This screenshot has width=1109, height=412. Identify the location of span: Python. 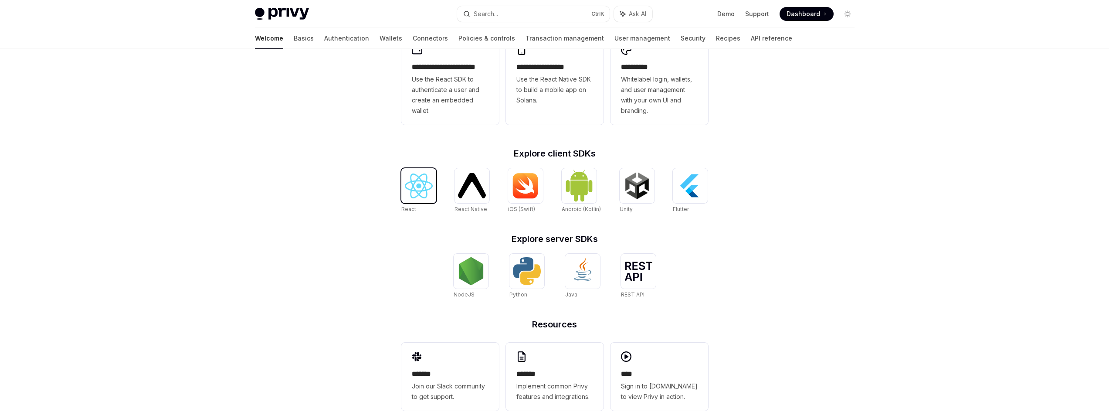
(518, 294).